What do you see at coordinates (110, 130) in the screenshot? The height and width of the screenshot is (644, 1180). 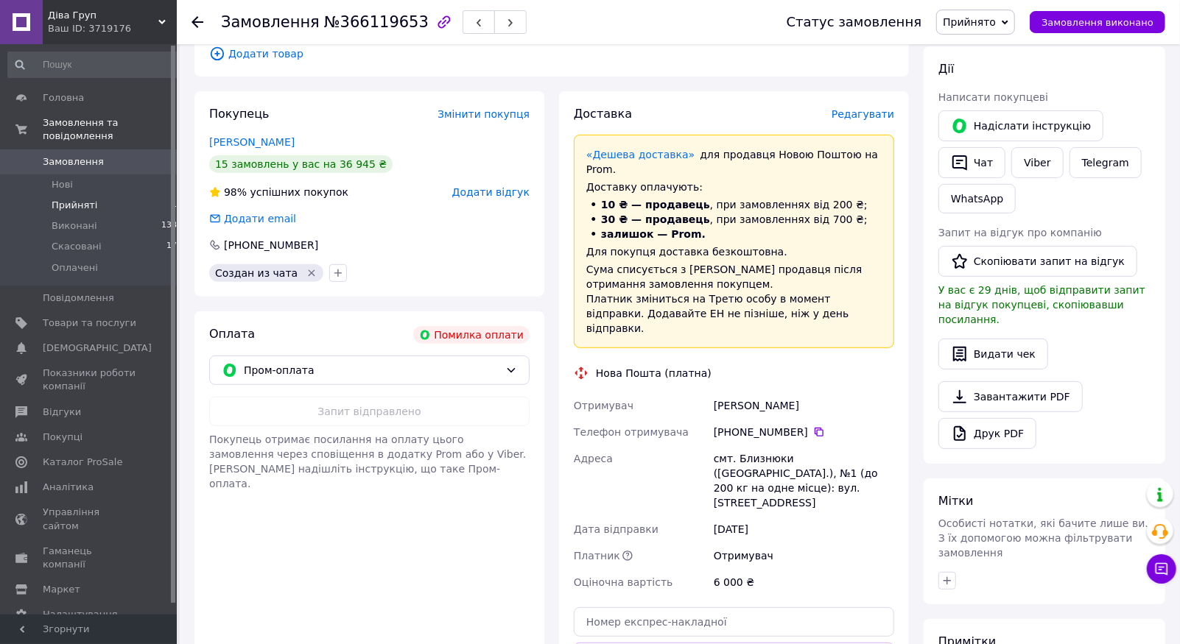 I see `span: Замовлення та повідомлення` at bounding box center [110, 130].